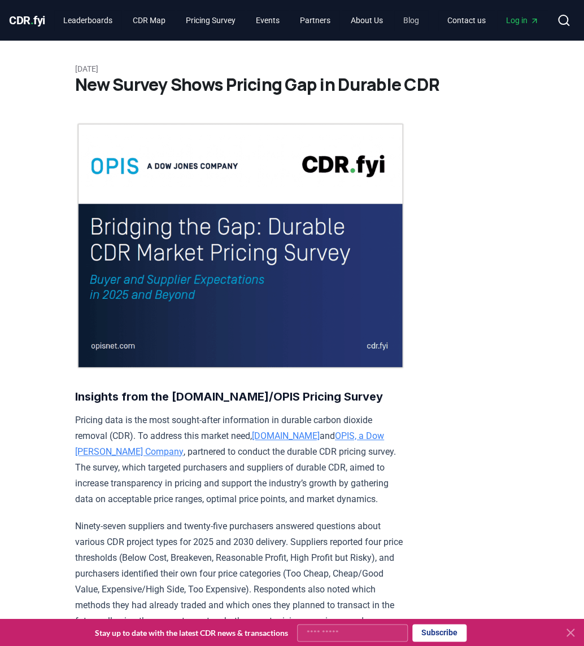  What do you see at coordinates (315, 20) in the screenshot?
I see `a: Partners` at bounding box center [315, 20].